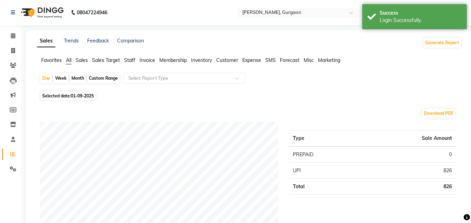 This screenshot has width=471, height=223. Describe the element at coordinates (420, 13) in the screenshot. I see `div: Success` at that location.